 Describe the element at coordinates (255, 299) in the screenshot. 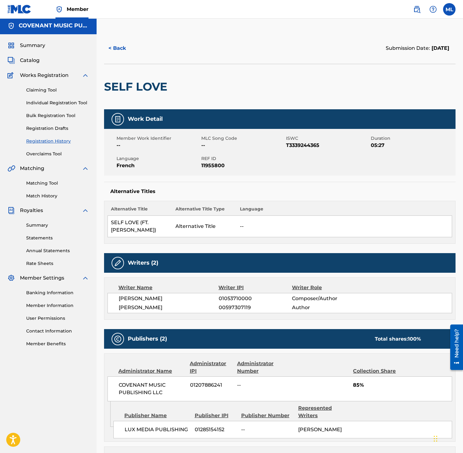

I see `span: 01053710000` at that location.